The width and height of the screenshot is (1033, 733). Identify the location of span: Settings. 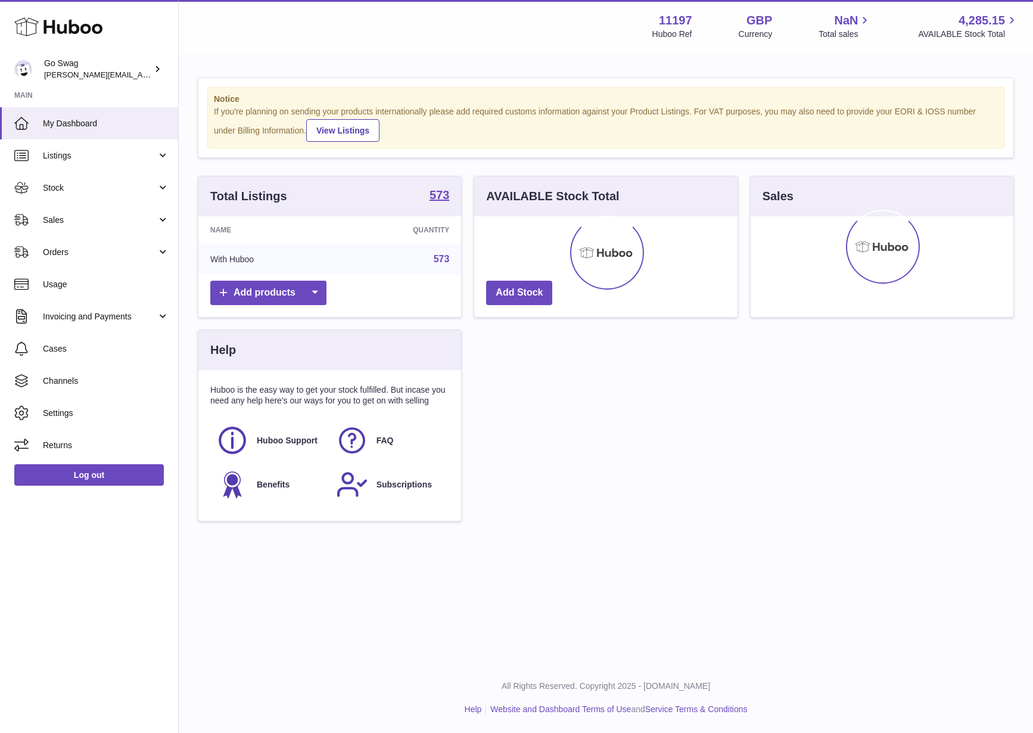
(106, 413).